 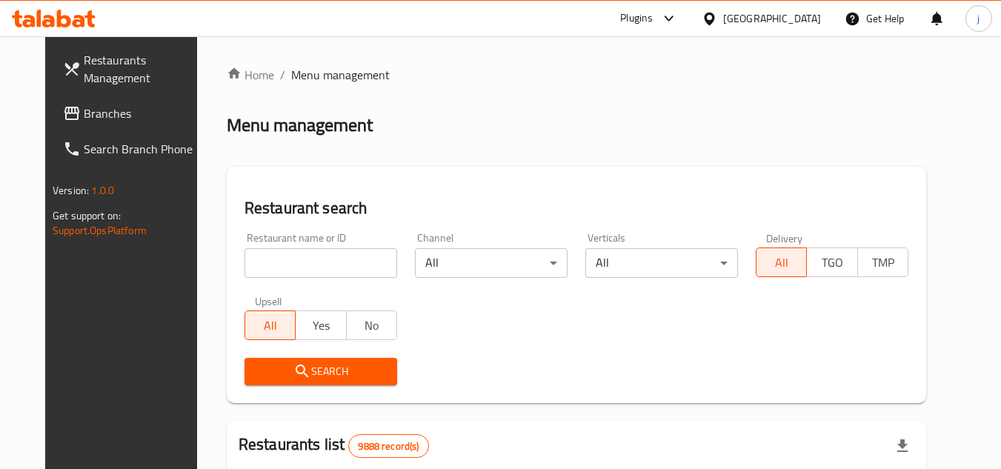 I want to click on label: Delivery, so click(x=785, y=238).